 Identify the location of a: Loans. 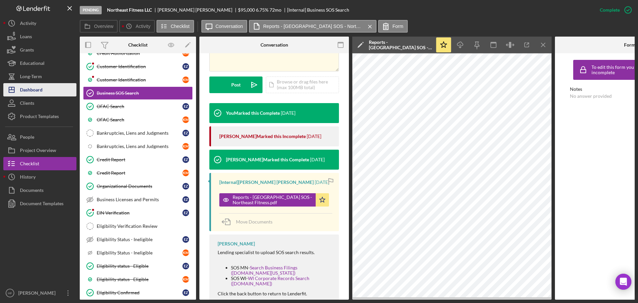
(40, 37).